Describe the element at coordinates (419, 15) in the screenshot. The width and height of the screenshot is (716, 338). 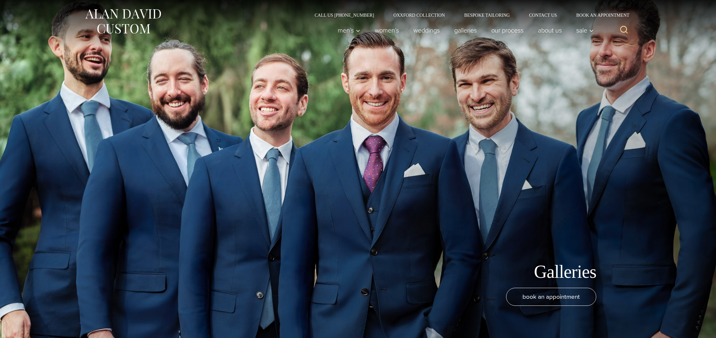
I see `a: Oxxford Collection` at that location.